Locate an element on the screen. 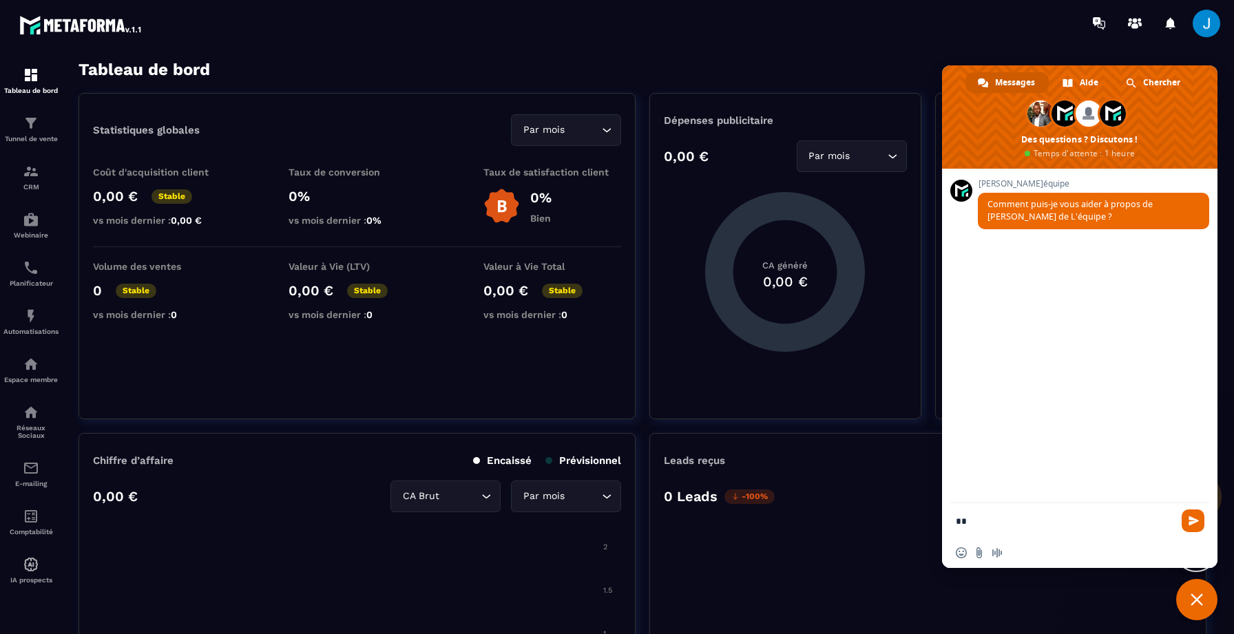 The height and width of the screenshot is (634, 1234). a: formationformationTableau de bord is located at coordinates (31, 81).